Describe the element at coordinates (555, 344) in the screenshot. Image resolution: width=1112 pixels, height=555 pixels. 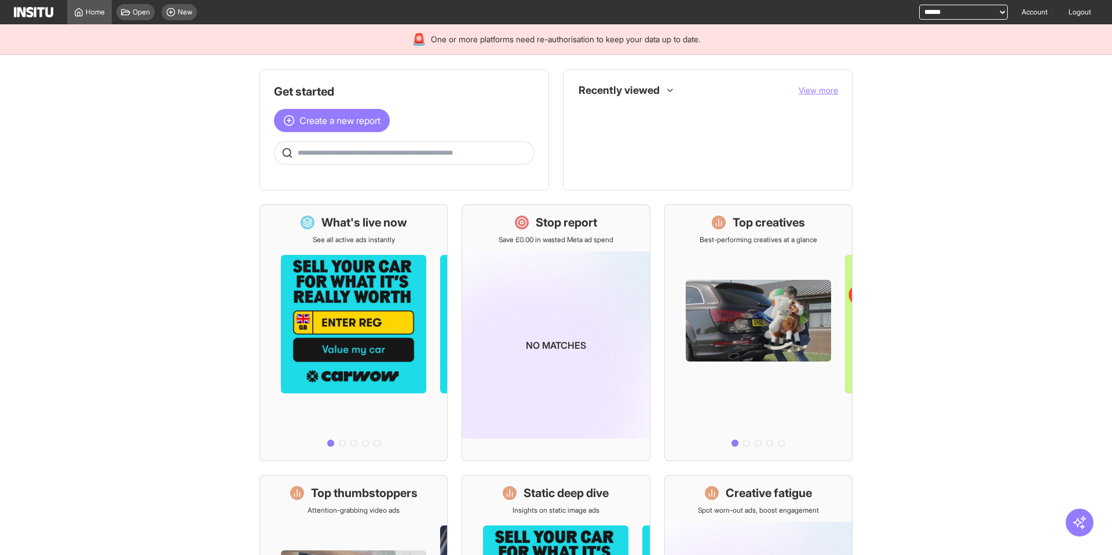
I see `img: coming-soon-gradient_kfitwp.png` at that location.